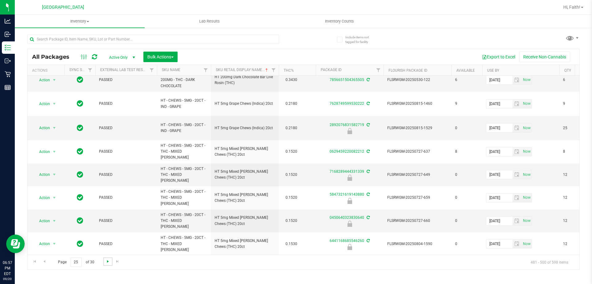 The height and width of the screenshot is (284, 592). I want to click on span: Page of 30, so click(76, 262).